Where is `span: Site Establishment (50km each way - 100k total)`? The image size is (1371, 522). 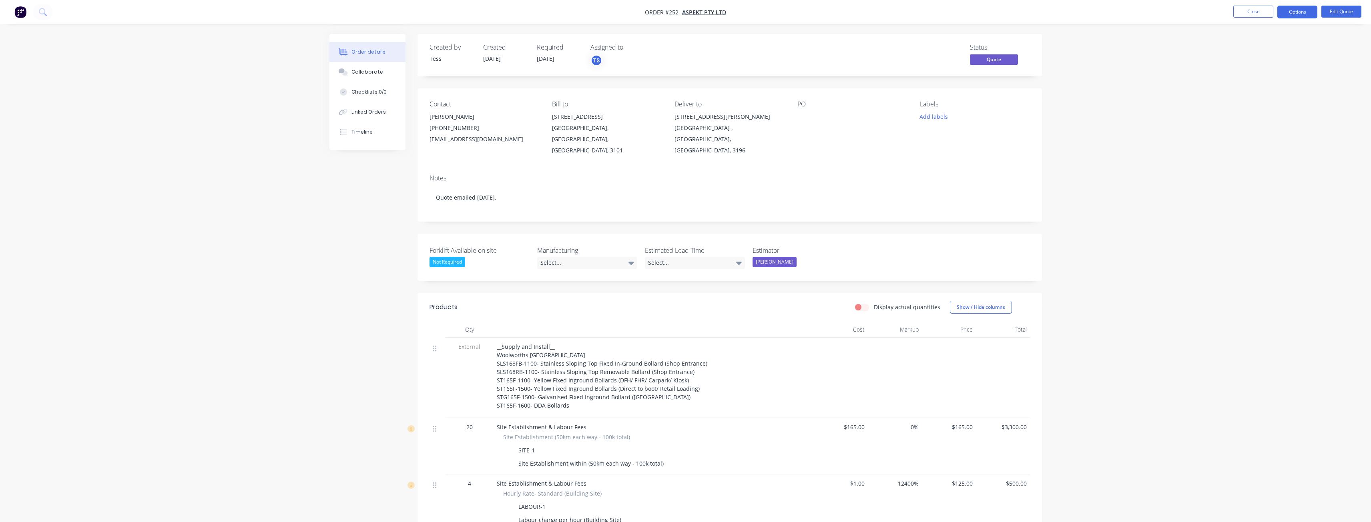
span: Site Establishment (50km each way - 100k total) is located at coordinates (566, 437).